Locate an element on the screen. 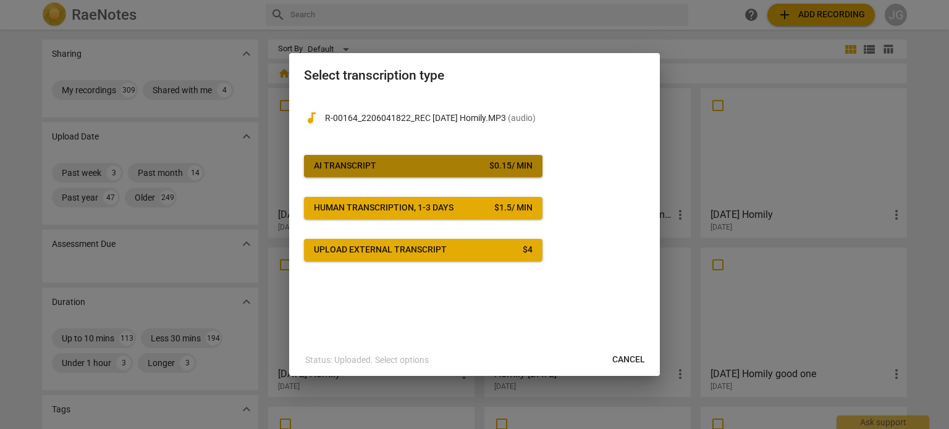  button: Cancel is located at coordinates (628, 360).